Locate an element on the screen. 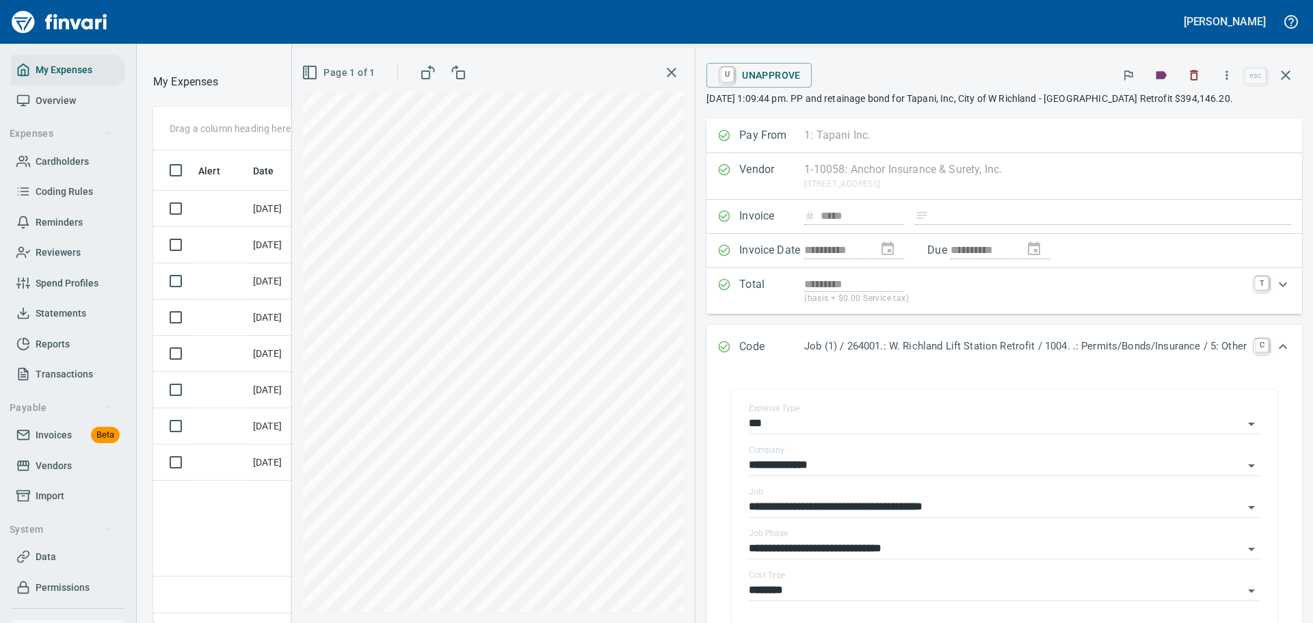  p: My Expenses is located at coordinates (185, 82).